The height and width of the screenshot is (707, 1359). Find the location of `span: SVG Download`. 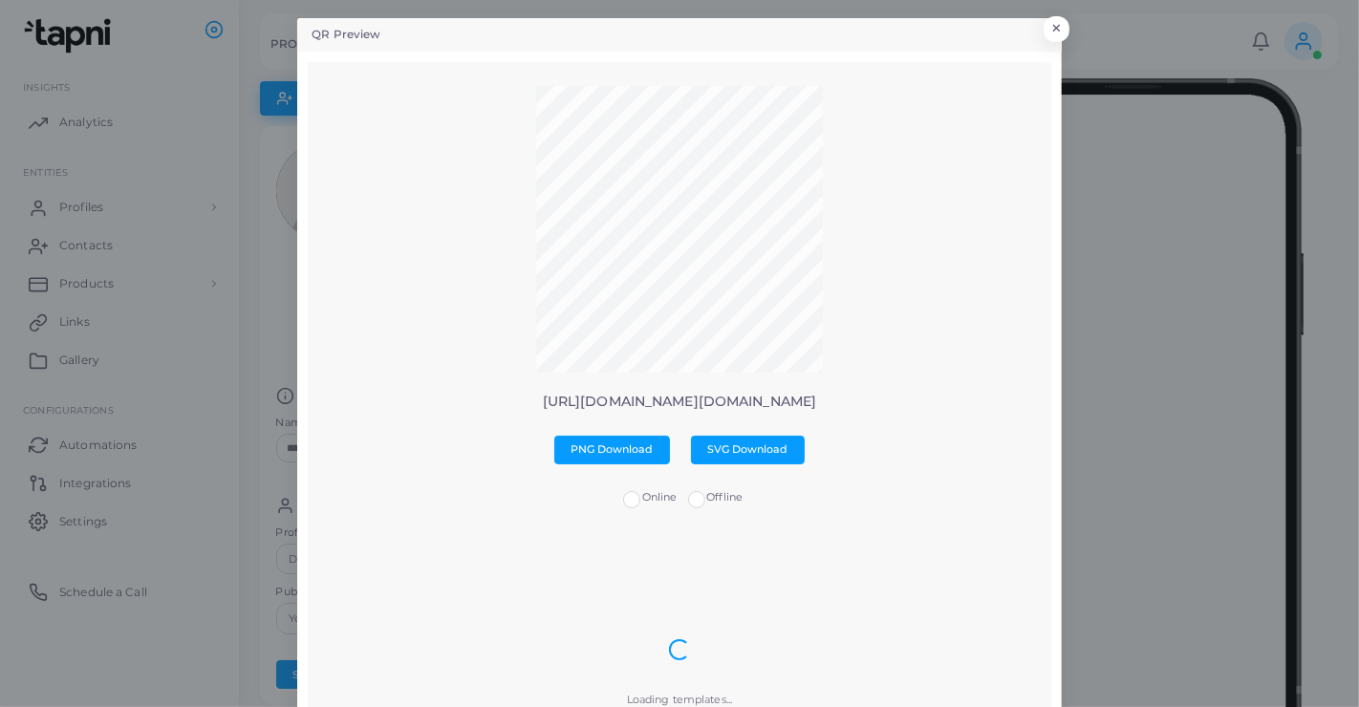

span: SVG Download is located at coordinates (748, 449).